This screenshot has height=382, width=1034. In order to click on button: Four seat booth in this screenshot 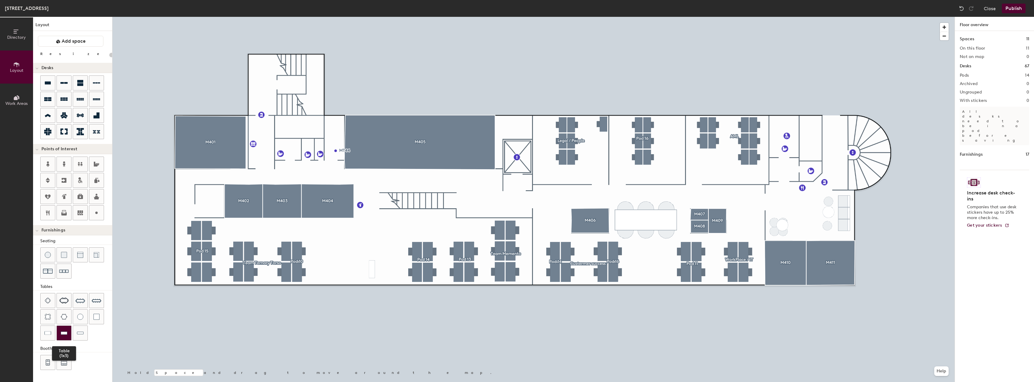, I will do `click(48, 362)`.